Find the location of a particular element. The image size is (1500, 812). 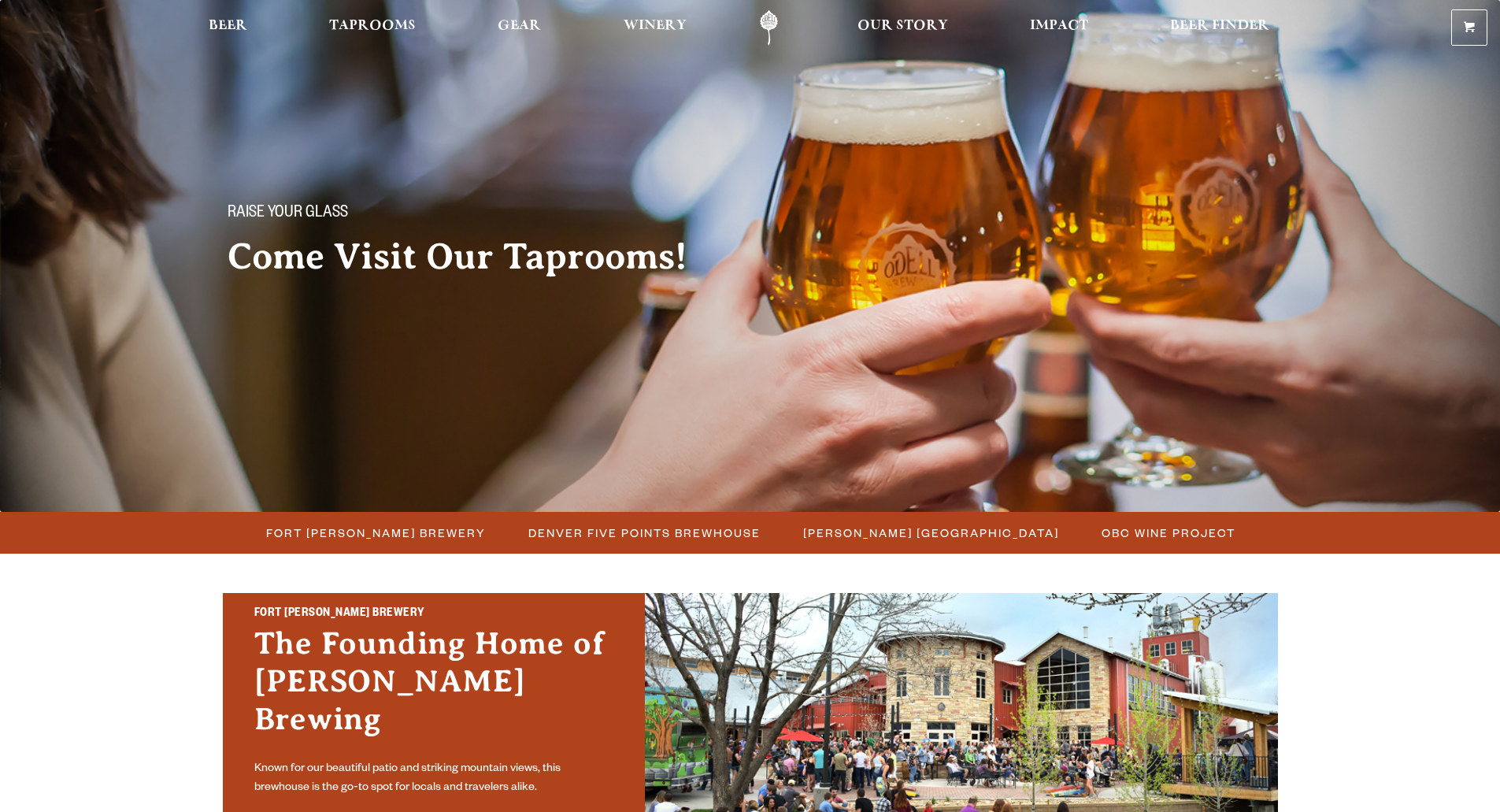

span: Beer Finder is located at coordinates (1220, 26).